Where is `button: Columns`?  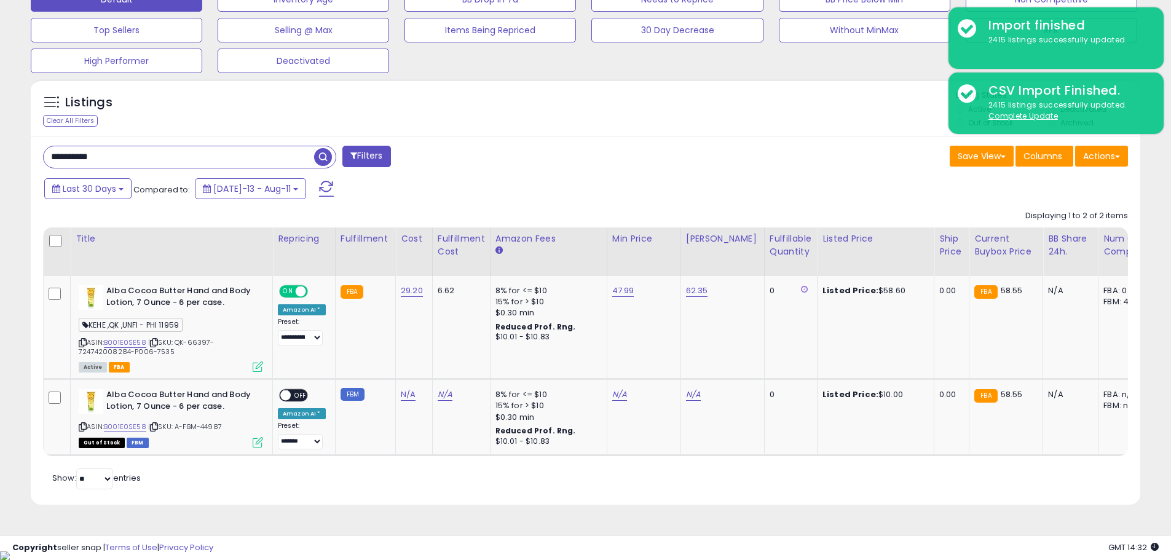 button: Columns is located at coordinates (1045, 156).